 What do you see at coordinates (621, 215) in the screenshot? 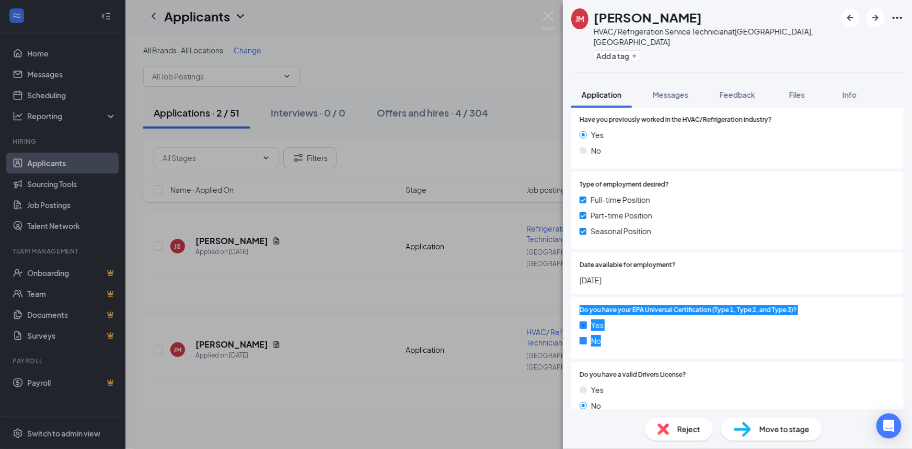
I see `span: Part-time Position` at bounding box center [621, 215].